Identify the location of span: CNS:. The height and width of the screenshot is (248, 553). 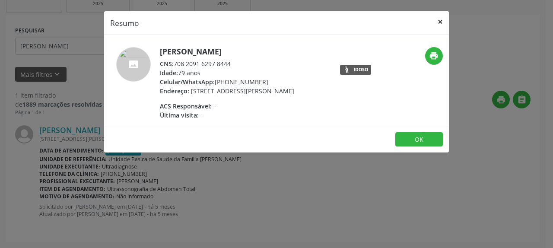
(167, 64).